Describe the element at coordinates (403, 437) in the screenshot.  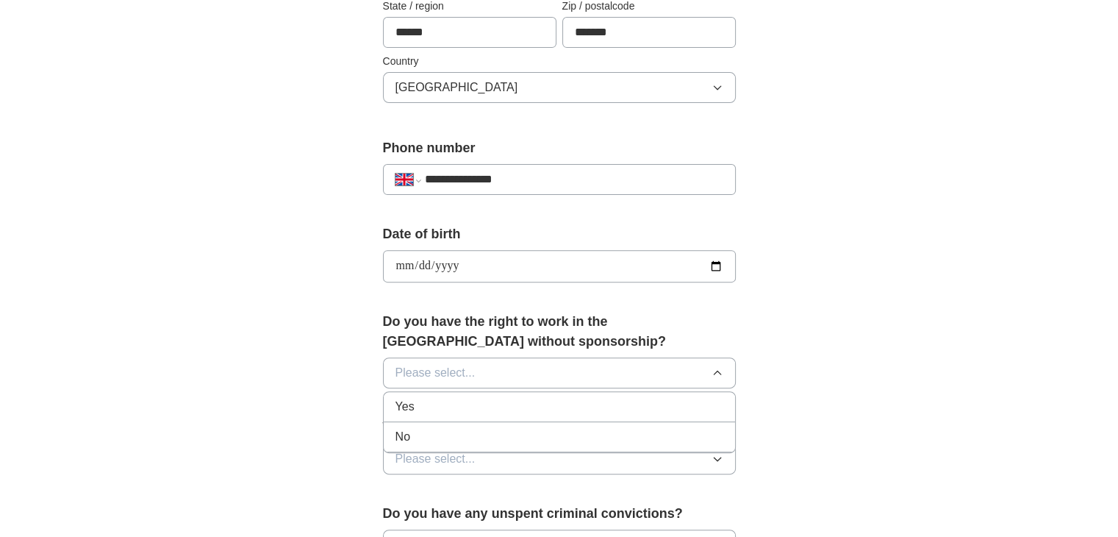
I see `span: No` at that location.